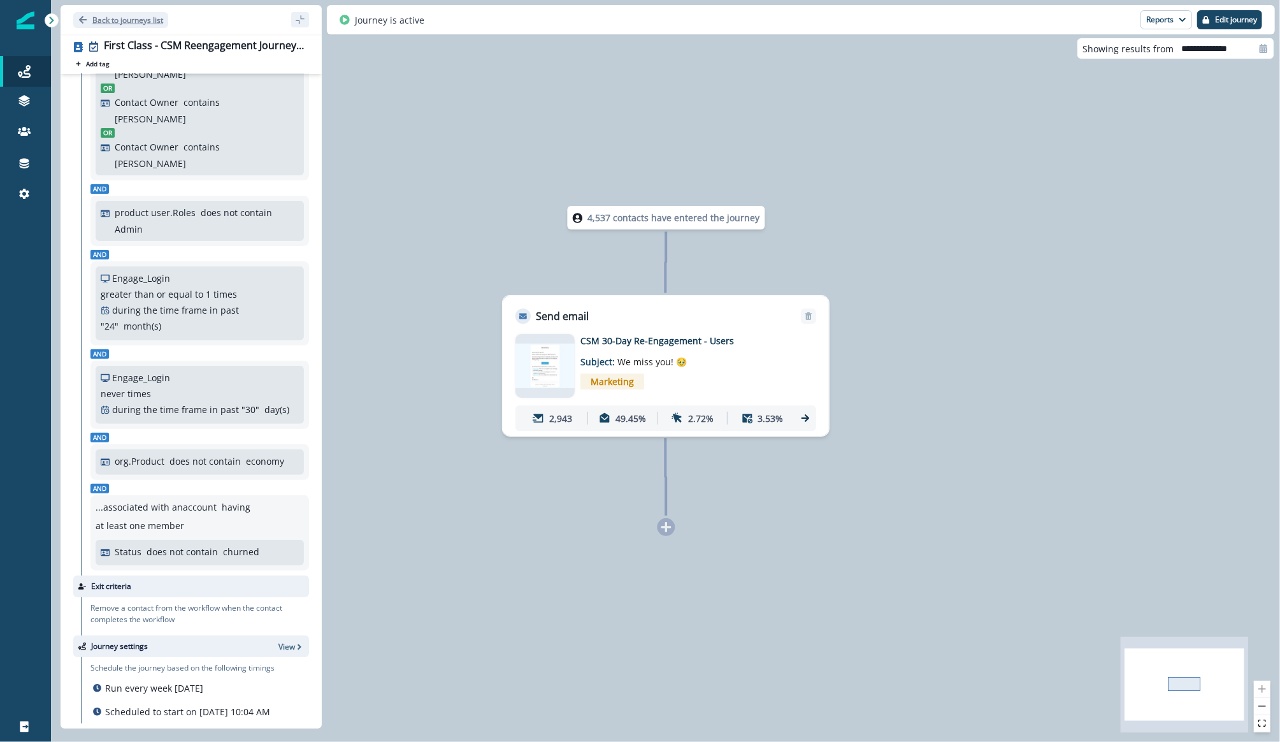  I want to click on button: Go back, so click(120, 20).